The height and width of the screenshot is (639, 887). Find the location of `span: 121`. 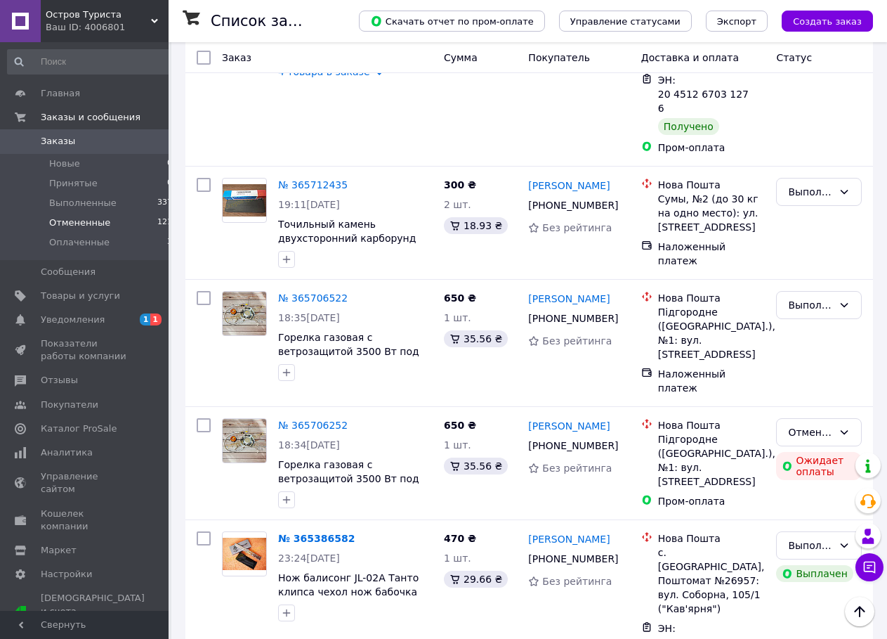

span: 121 is located at coordinates (164, 223).